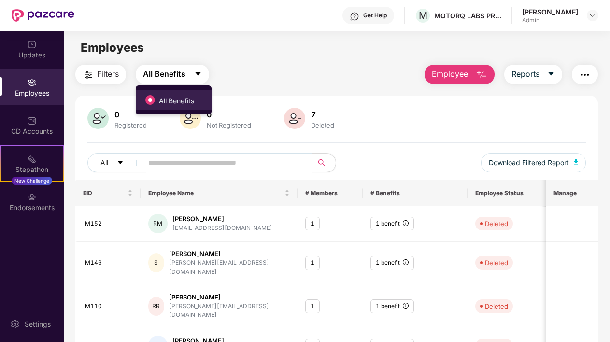 The width and height of the screenshot is (610, 342). Describe the element at coordinates (216, 193) in the screenshot. I see `span: Employee Name` at that location.